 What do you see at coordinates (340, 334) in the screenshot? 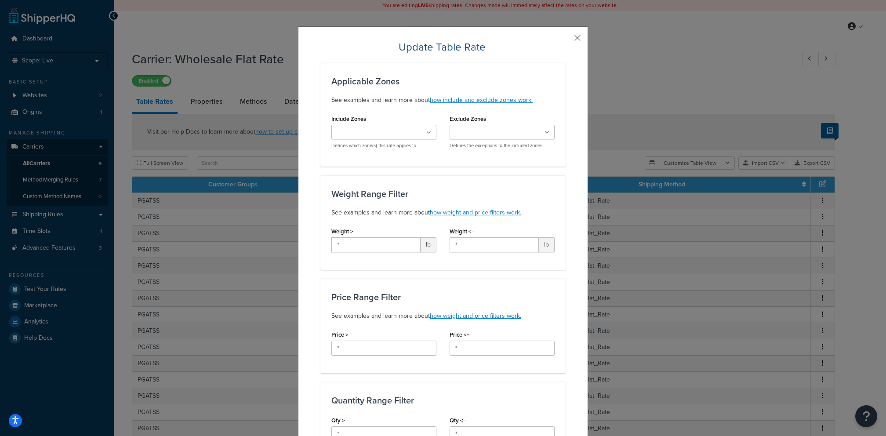
I see `label: Price >` at bounding box center [340, 334].